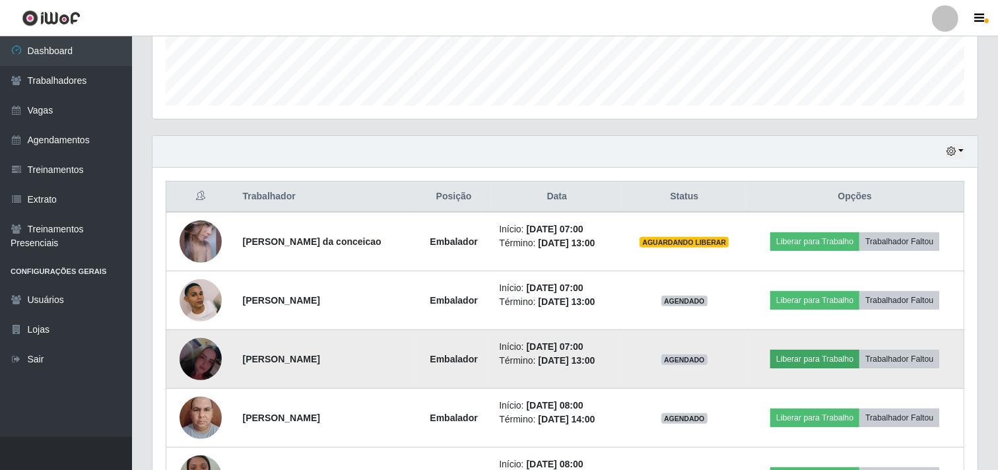 Image resolution: width=998 pixels, height=470 pixels. Describe the element at coordinates (201, 359) in the screenshot. I see `img: 1750085775570.jpeg` at that location.